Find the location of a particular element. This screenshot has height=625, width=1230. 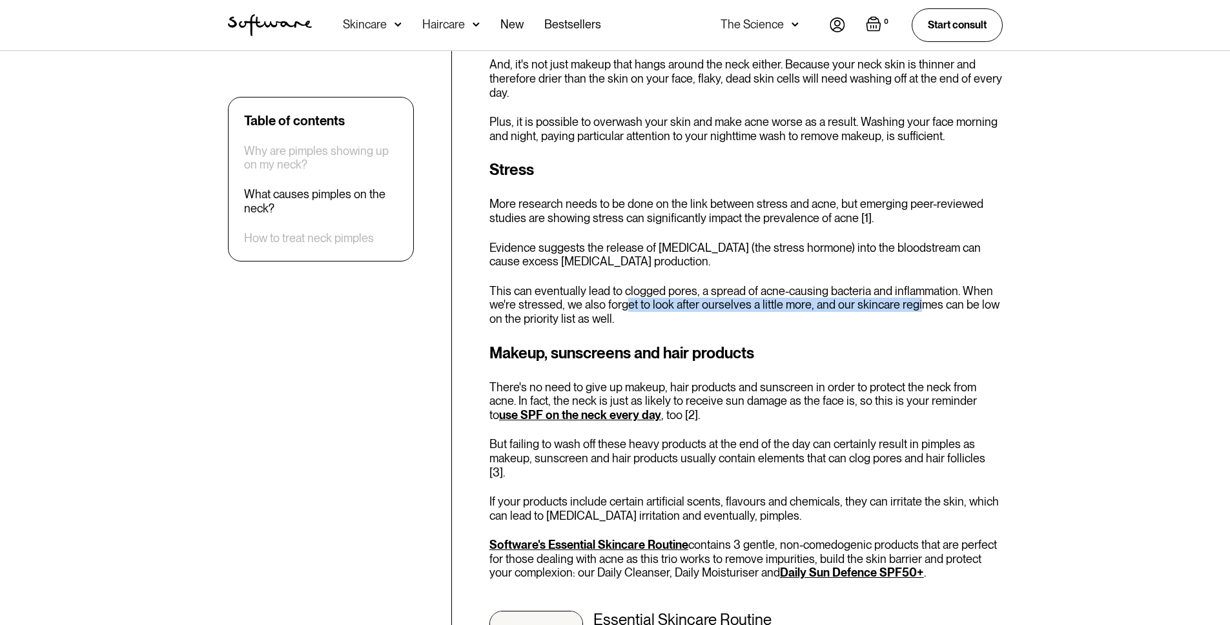

div: How to treat neck pimples is located at coordinates (309, 238).